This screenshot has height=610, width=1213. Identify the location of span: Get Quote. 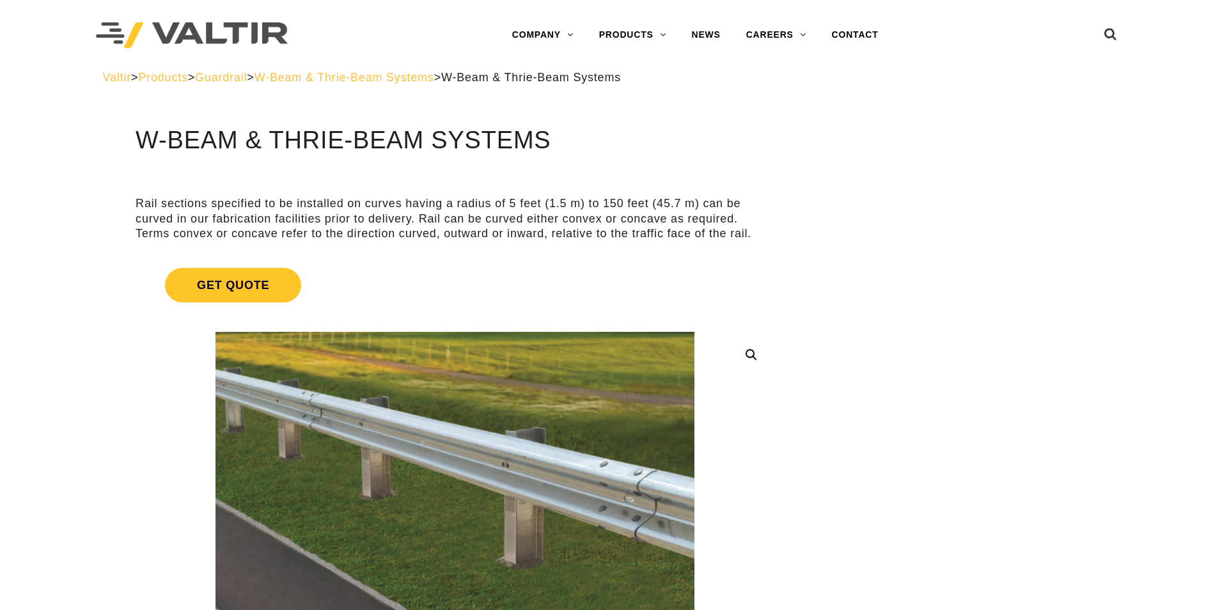
(233, 285).